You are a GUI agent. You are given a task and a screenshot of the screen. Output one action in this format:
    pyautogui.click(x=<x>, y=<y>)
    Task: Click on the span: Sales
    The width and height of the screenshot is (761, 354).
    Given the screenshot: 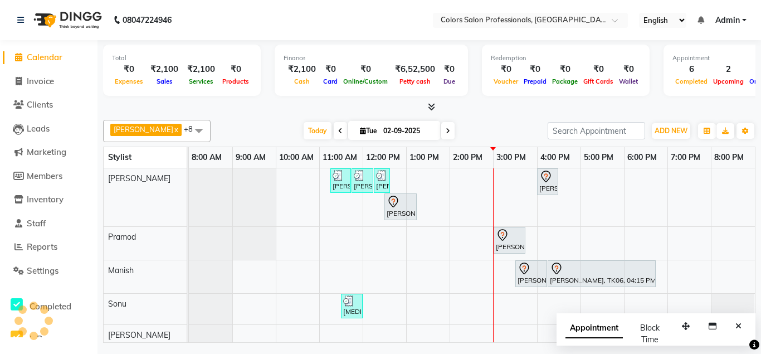 What is the action you would take?
    pyautogui.click(x=164, y=81)
    